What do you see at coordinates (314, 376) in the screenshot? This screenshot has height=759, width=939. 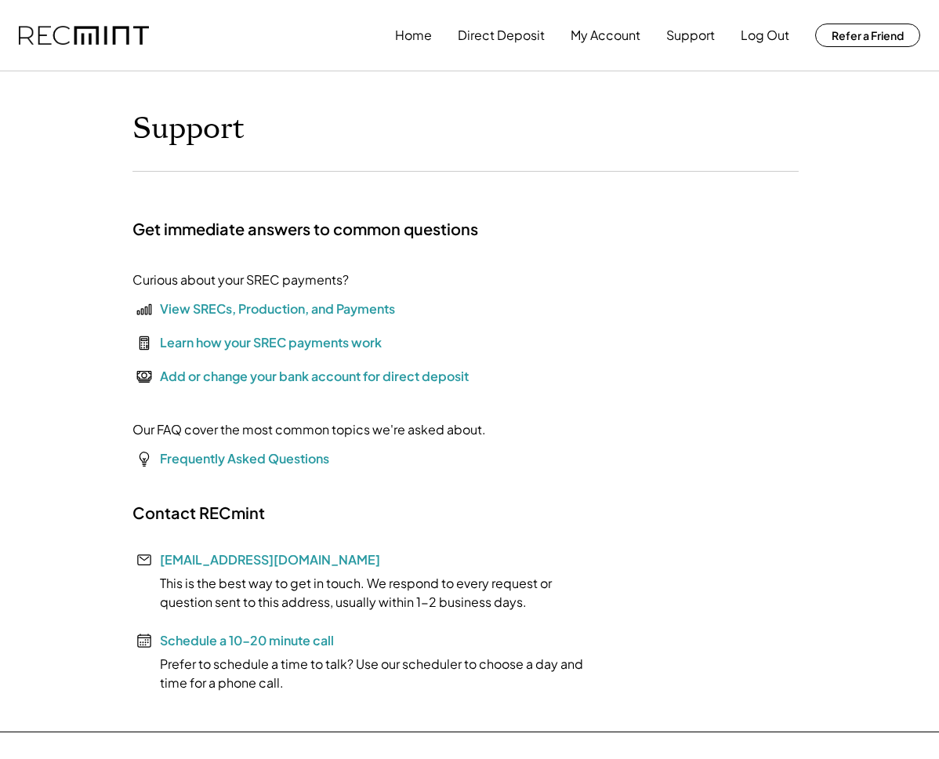 I see `div: Add or change your bank account for direct deposit` at bounding box center [314, 376].